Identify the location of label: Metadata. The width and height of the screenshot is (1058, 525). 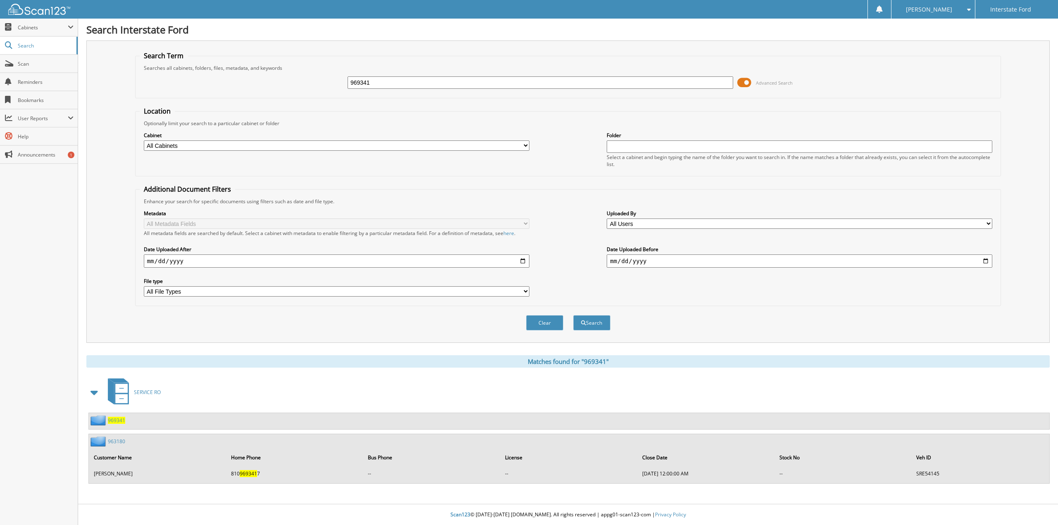
(336, 213).